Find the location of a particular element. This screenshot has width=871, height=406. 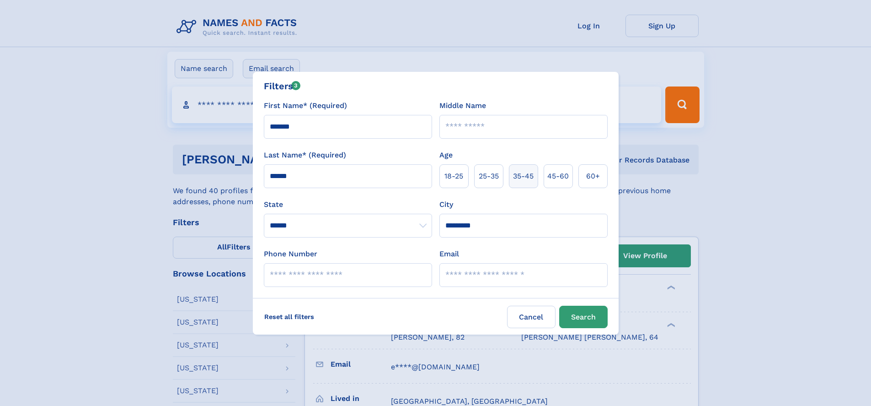

label: First Name* (Required) is located at coordinates (305, 106).